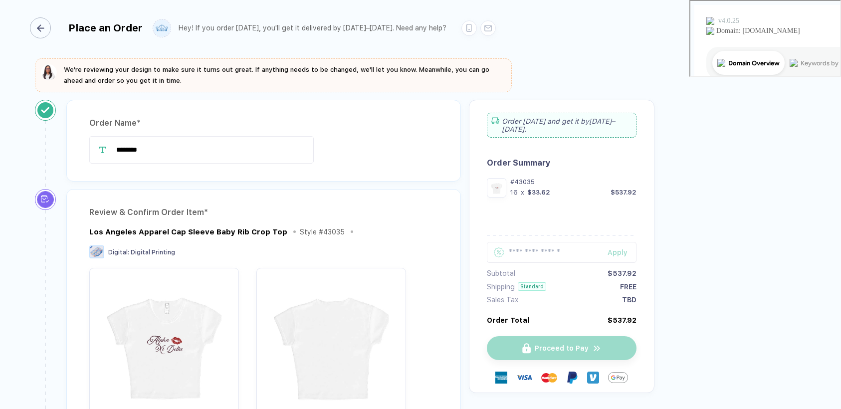 The width and height of the screenshot is (841, 409). I want to click on span: Digital :, so click(119, 252).